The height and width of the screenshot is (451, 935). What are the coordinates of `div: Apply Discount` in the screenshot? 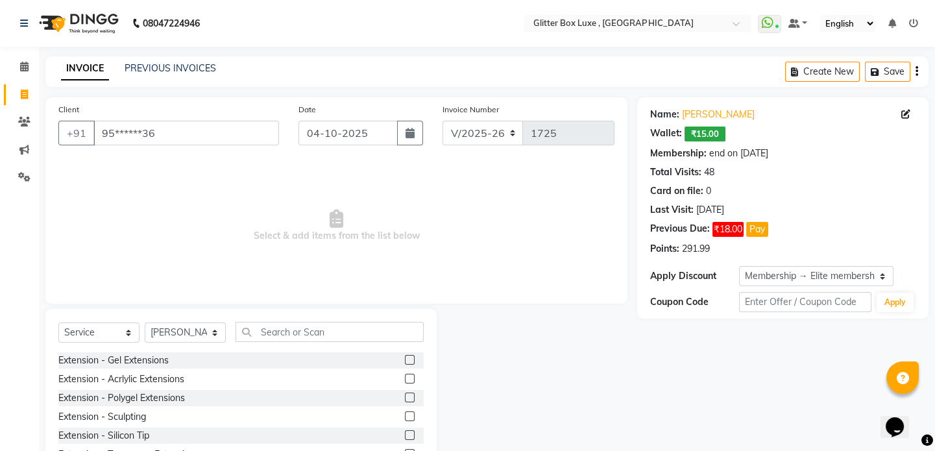 It's located at (694, 276).